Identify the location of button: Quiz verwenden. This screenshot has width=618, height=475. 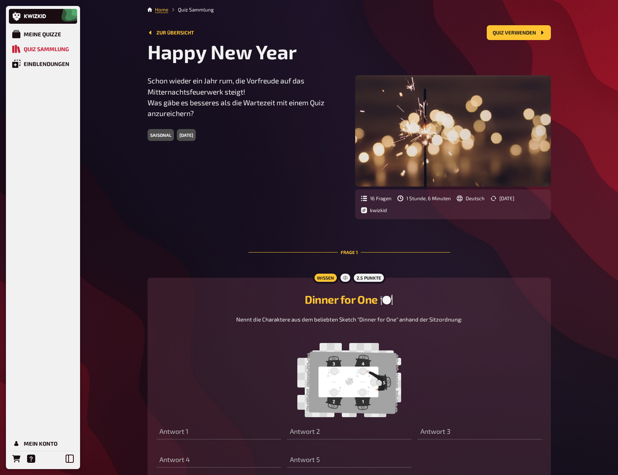
(519, 33).